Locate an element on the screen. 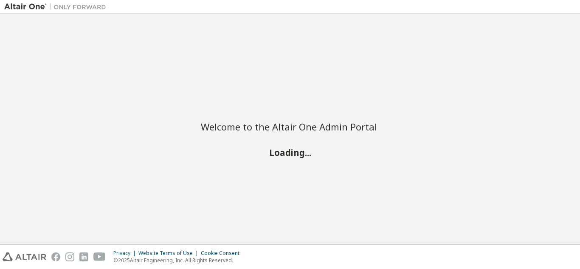 This screenshot has width=580, height=269. h2: Loading... is located at coordinates (290, 152).